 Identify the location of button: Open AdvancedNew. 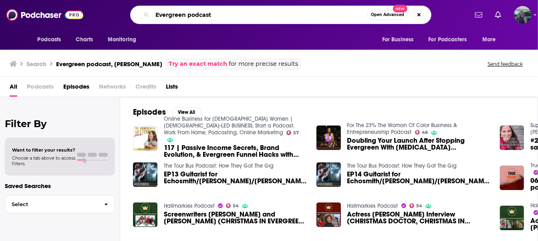
(387, 15).